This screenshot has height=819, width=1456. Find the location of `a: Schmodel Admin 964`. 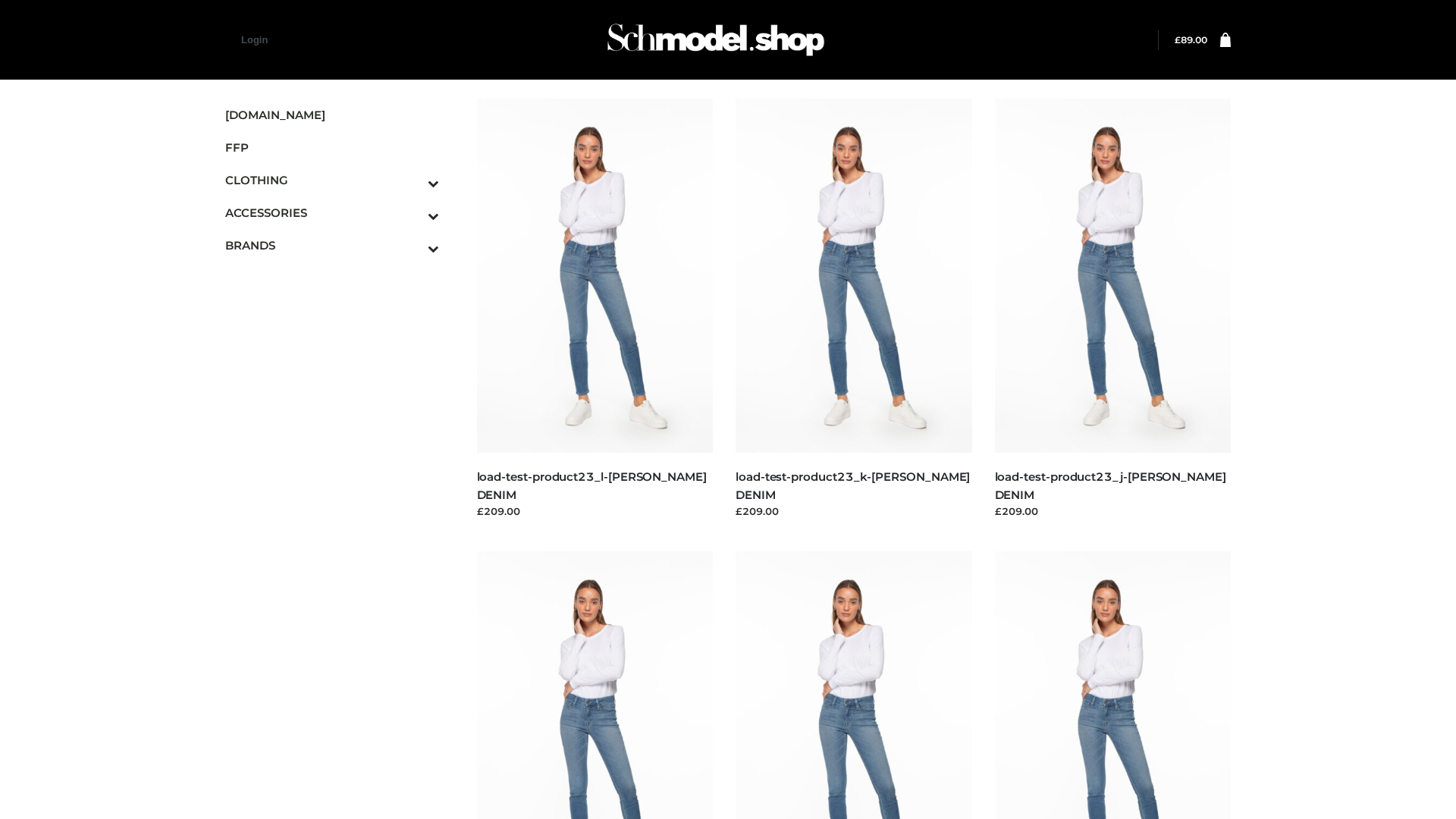

a: Schmodel Admin 964 is located at coordinates (716, 39).